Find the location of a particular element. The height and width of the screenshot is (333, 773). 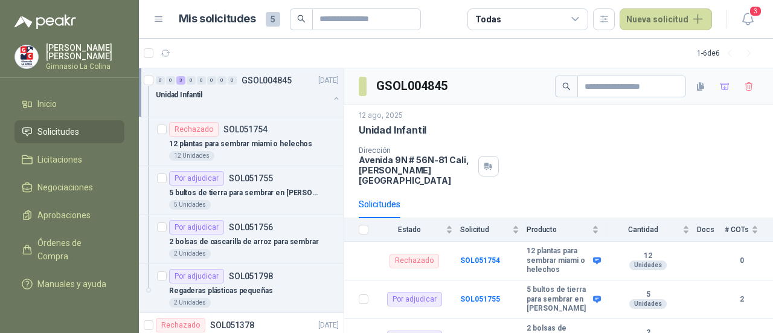

span: Órdenes de Compra is located at coordinates (75, 249).